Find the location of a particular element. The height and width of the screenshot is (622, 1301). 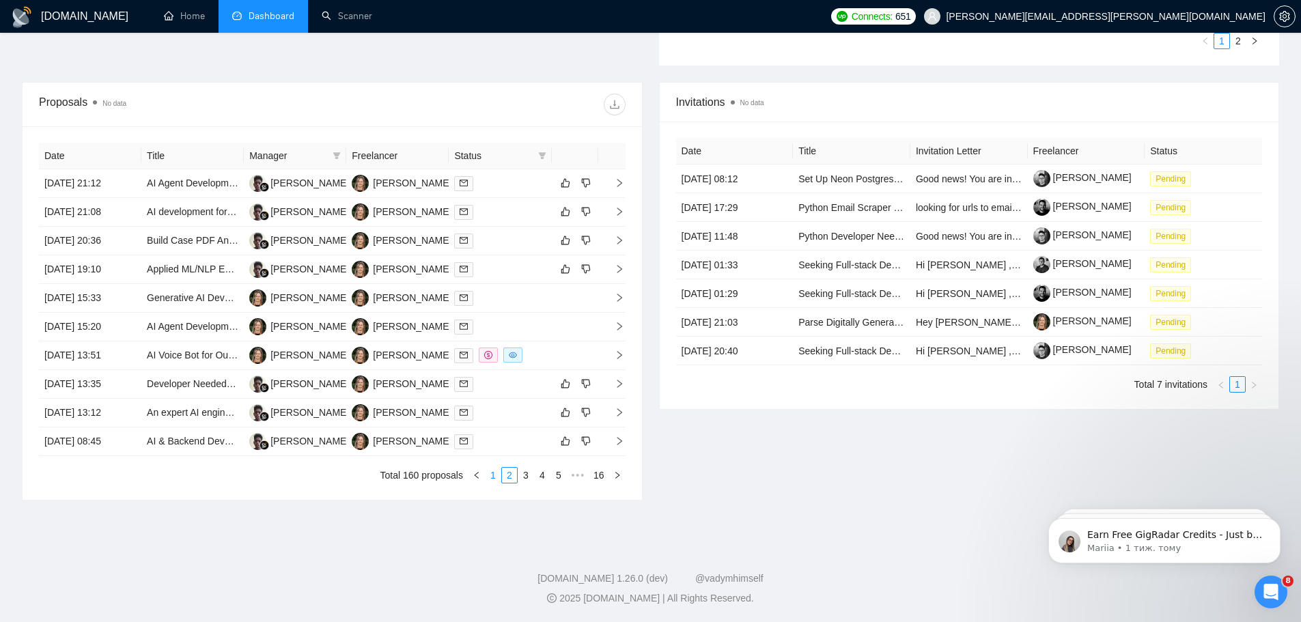

span: Status is located at coordinates (493, 156).